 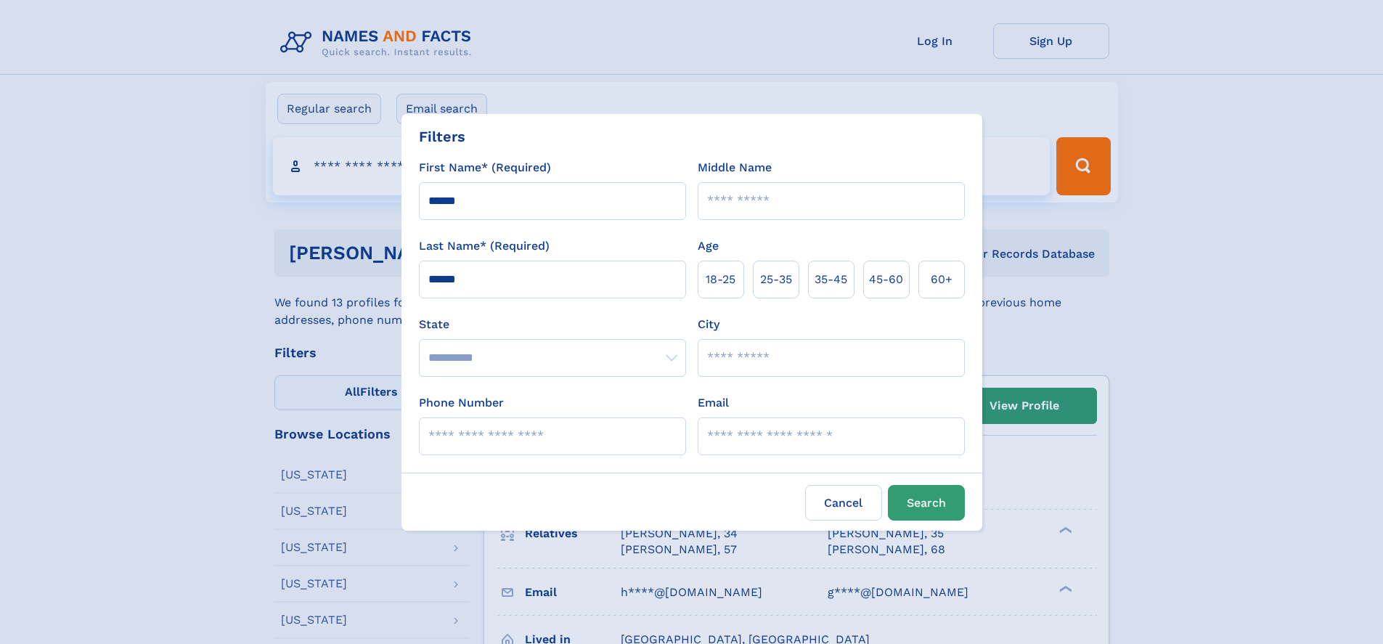 What do you see at coordinates (942, 280) in the screenshot?
I see `span: 60+` at bounding box center [942, 280].